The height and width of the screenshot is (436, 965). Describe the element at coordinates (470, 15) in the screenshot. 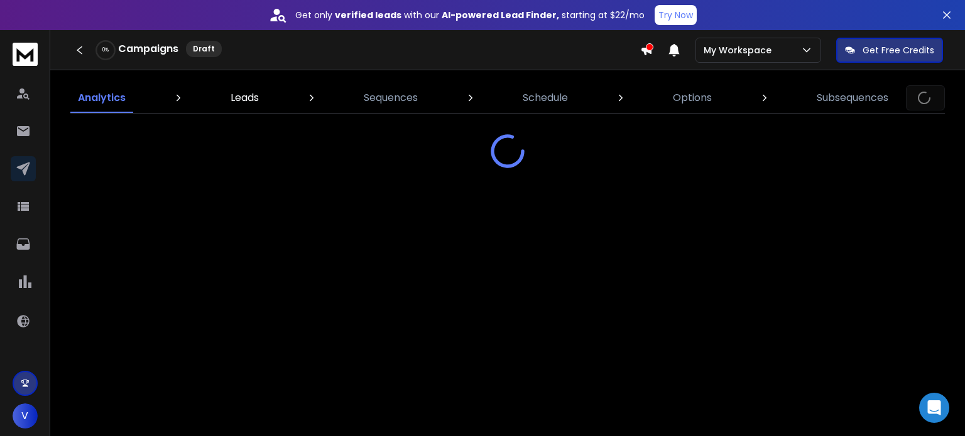

I see `p: Get only with our starting at $22/mo` at that location.